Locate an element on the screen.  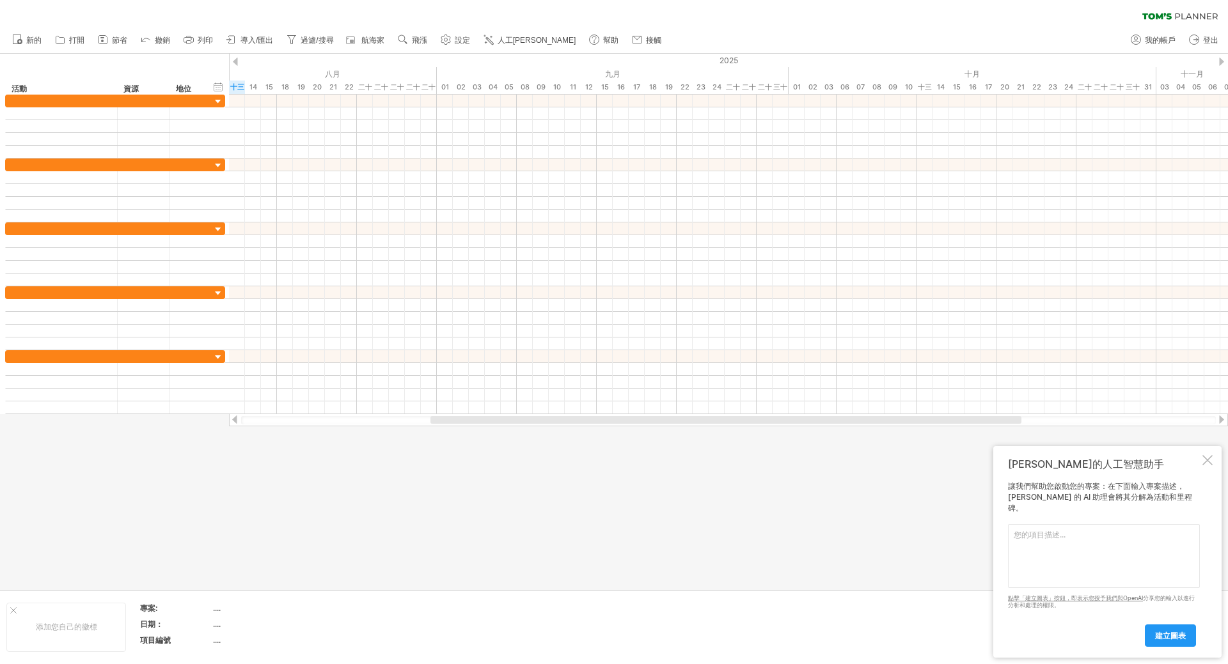
div: 2025年9月3日星期三 is located at coordinates (476, 87).